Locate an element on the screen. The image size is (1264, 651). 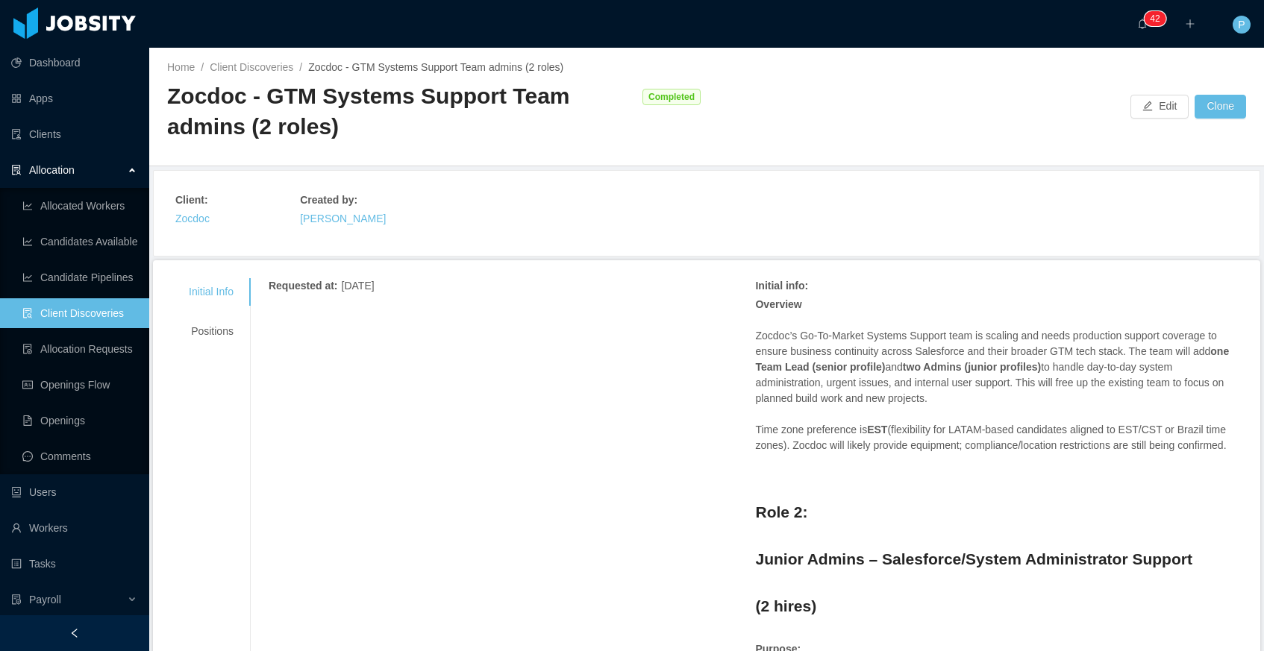
a: icon: line-chartCandidate Pipelines is located at coordinates (80, 278).